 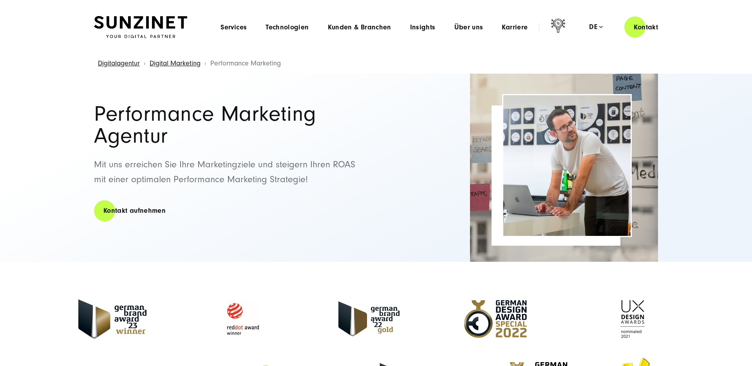 I want to click on a: Kontakt aufnehmen, so click(x=134, y=210).